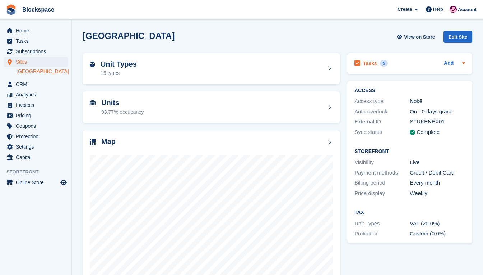 The image size is (483, 275). I want to click on div: Unit Types, so click(382, 223).